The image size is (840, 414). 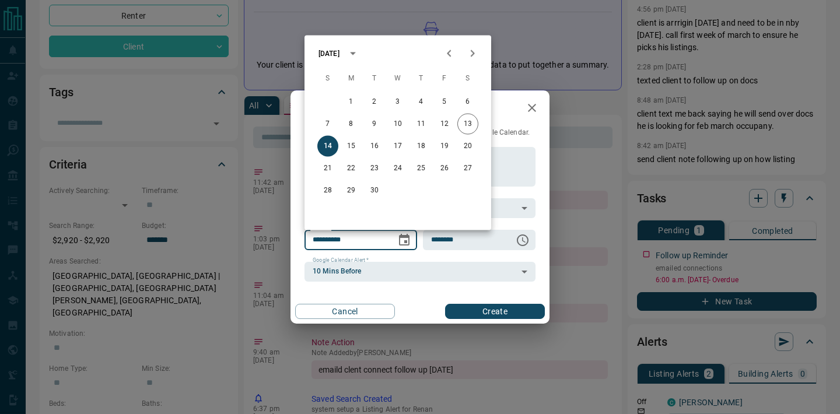 What do you see at coordinates (421, 169) in the screenshot?
I see `button: 25` at bounding box center [421, 169].